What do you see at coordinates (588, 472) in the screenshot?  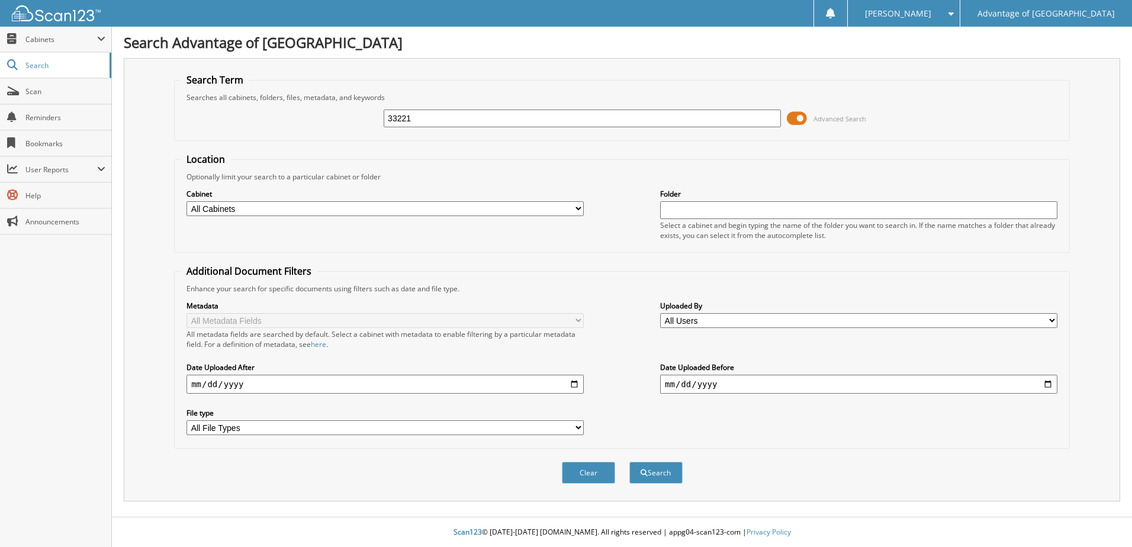 I see `button: Clear` at bounding box center [588, 472].